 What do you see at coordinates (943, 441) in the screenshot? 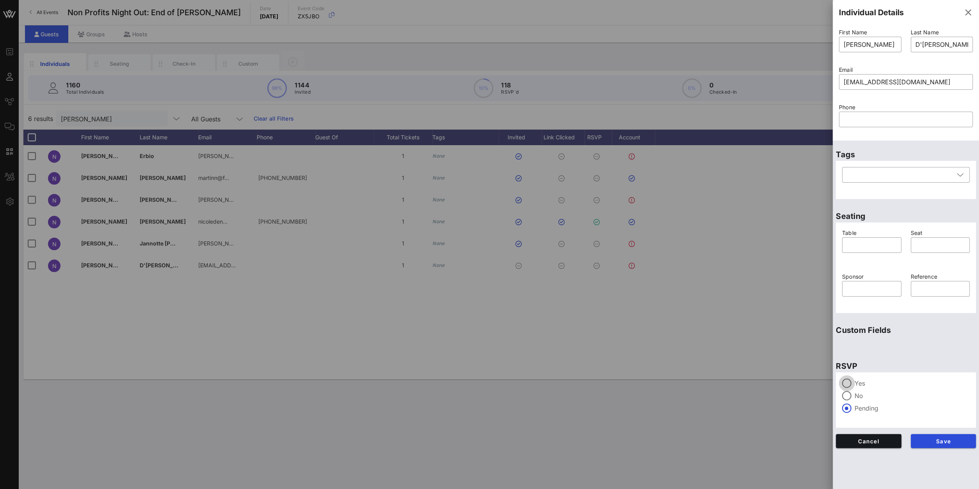
I see `span: Save` at bounding box center [943, 441].